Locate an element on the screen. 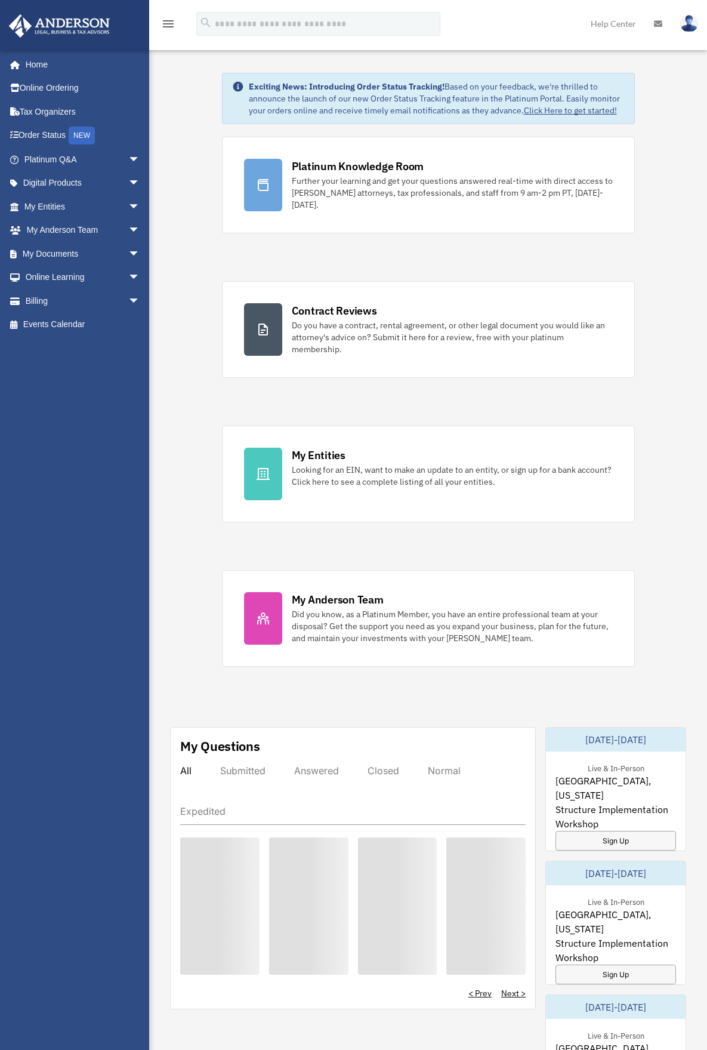 The image size is (707, 1050). a: My Entitiesarrow_drop_down is located at coordinates (83, 207).